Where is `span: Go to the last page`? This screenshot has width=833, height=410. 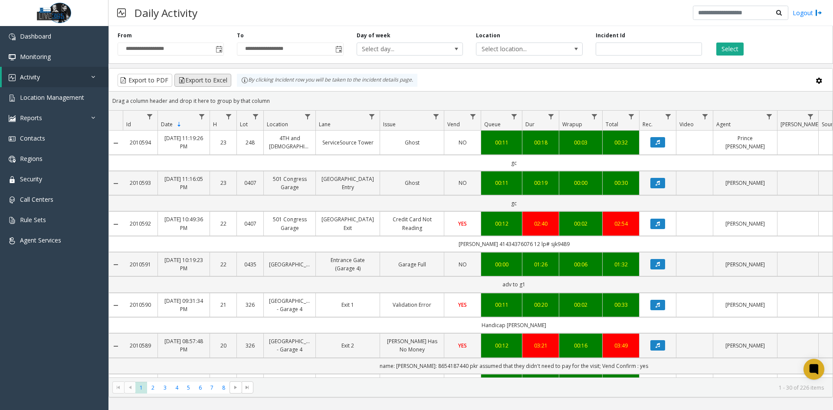
span: Go to the last page is located at coordinates (247, 387).